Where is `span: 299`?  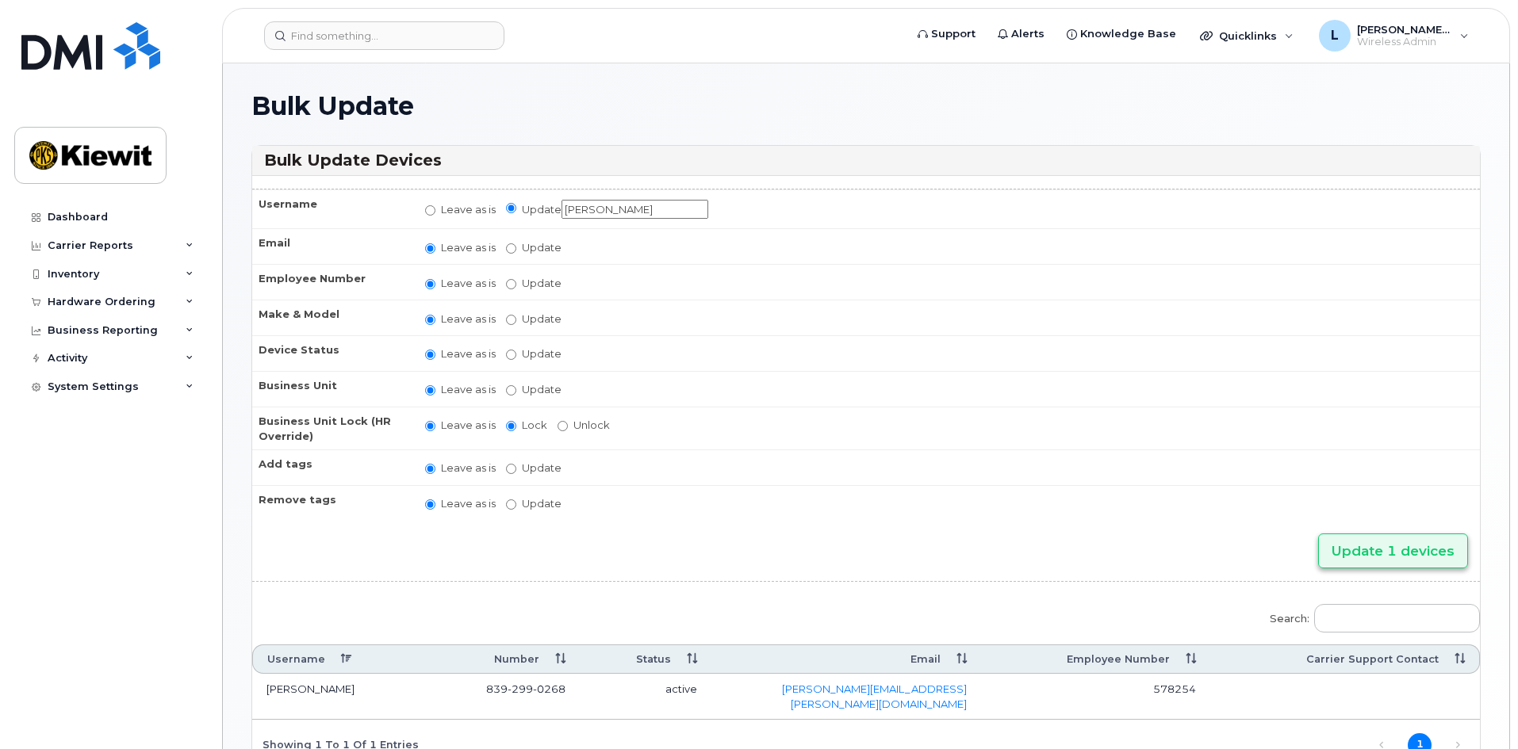 span: 299 is located at coordinates (520, 689).